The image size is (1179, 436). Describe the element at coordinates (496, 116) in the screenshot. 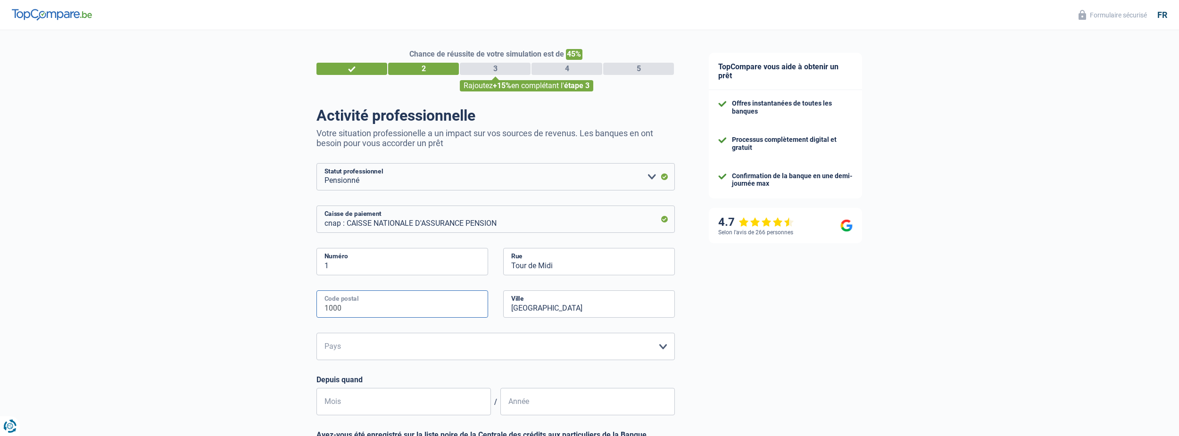

I see `h1: Activité professionnelle` at that location.